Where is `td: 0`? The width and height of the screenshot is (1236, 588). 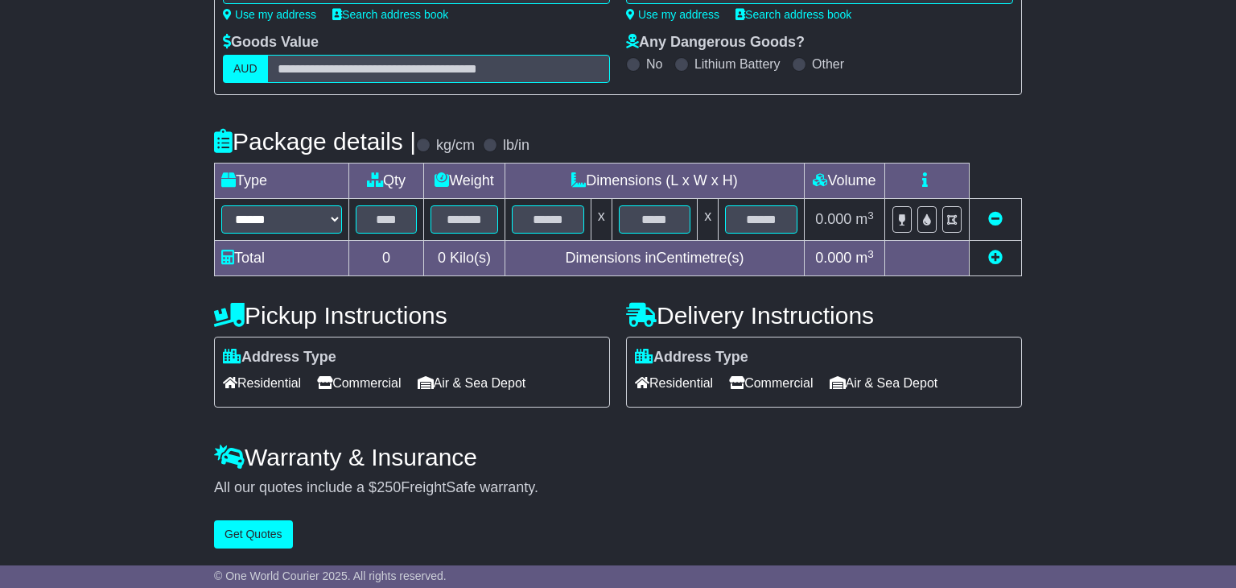 td: 0 is located at coordinates (386, 258).